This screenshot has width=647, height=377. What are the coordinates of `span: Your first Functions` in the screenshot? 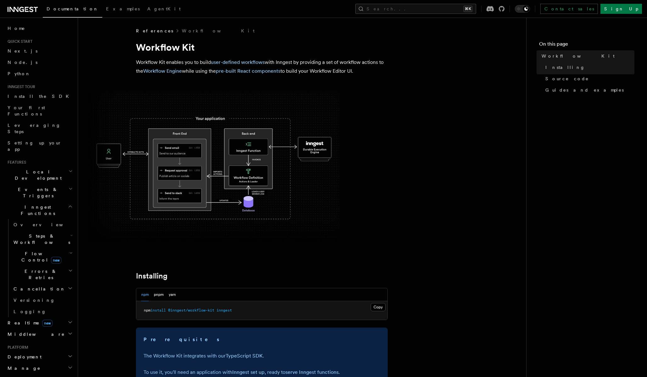 It's located at (26, 111).